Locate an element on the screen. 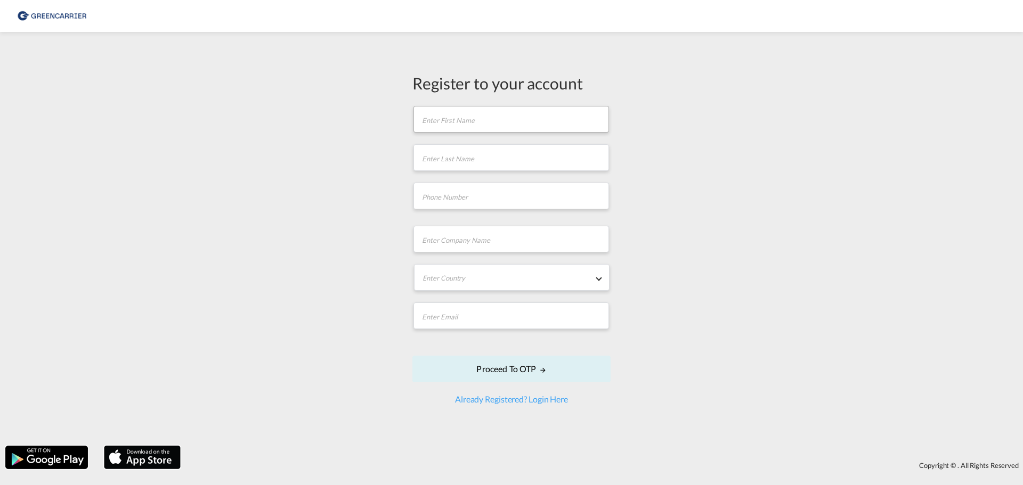 The width and height of the screenshot is (1023, 485). input: Phone Number is located at coordinates (511, 196).